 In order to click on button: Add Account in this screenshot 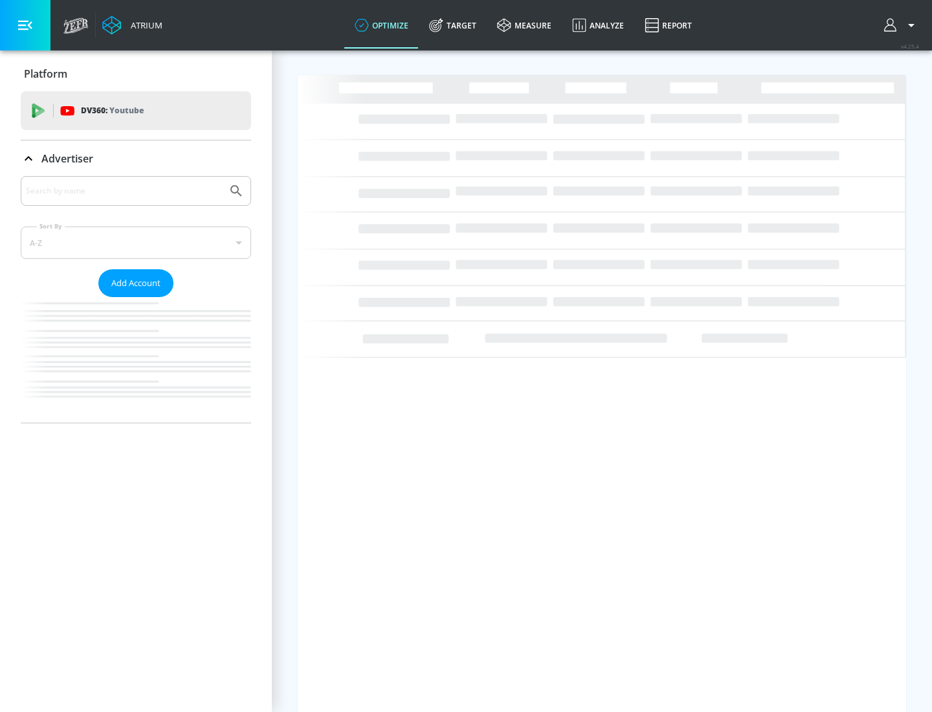, I will do `click(136, 283)`.